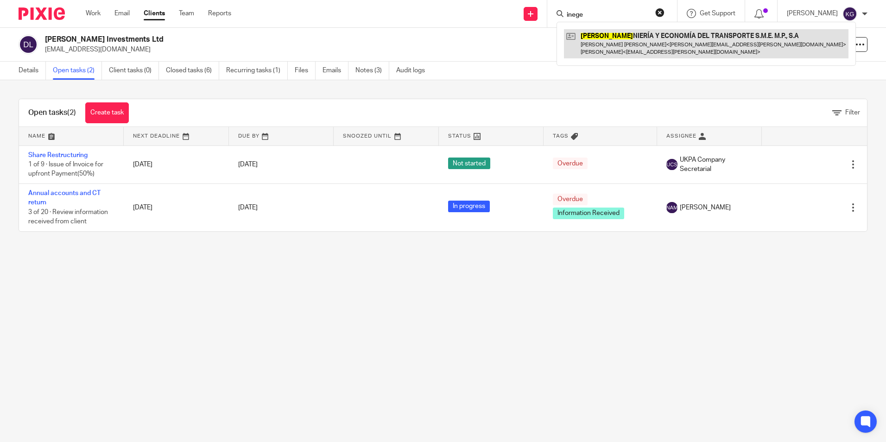 The height and width of the screenshot is (442, 886). Describe the element at coordinates (460, 136) in the screenshot. I see `span: Status` at that location.